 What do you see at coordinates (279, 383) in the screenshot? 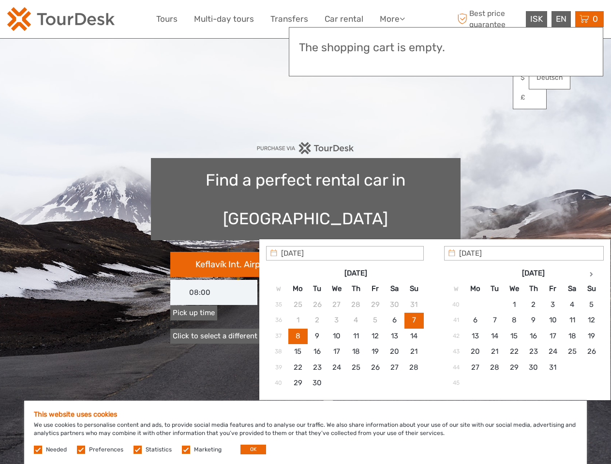
I see `td: 40` at bounding box center [279, 383].